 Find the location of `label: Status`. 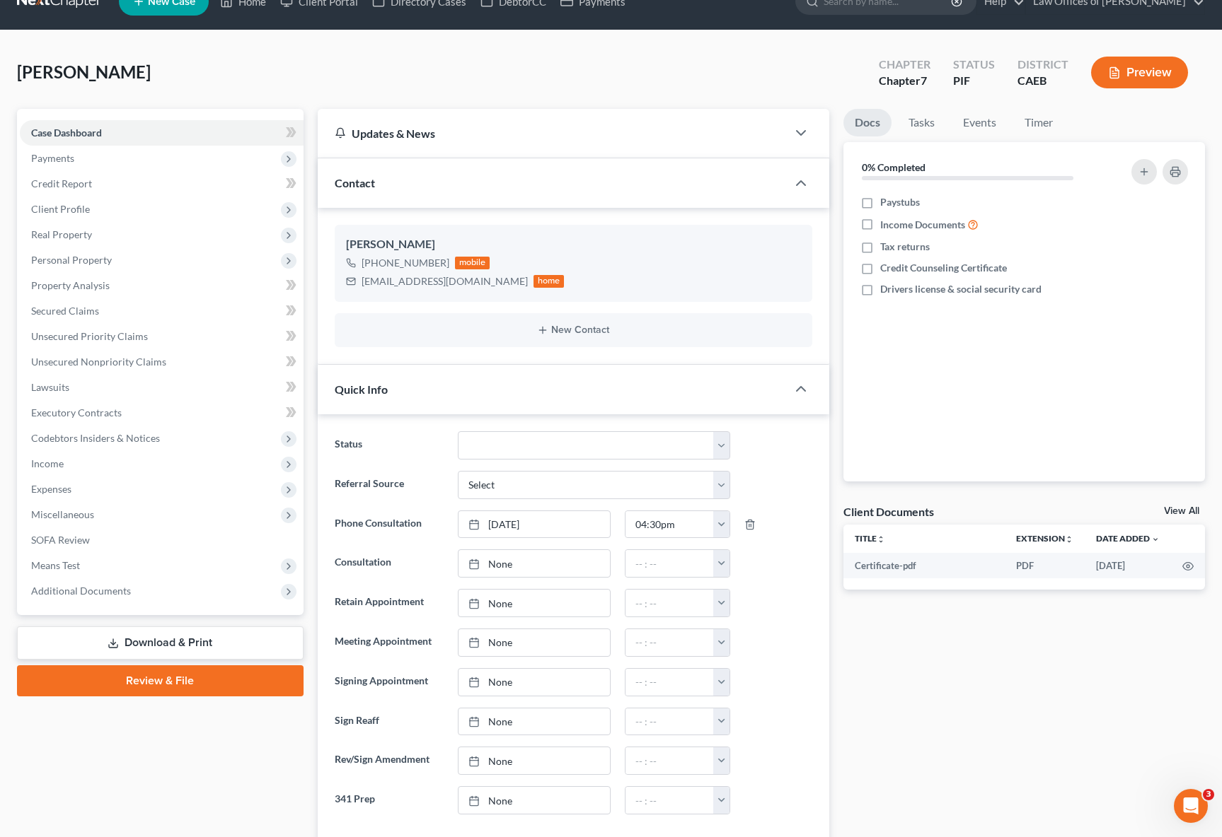

label: Status is located at coordinates (389, 446).